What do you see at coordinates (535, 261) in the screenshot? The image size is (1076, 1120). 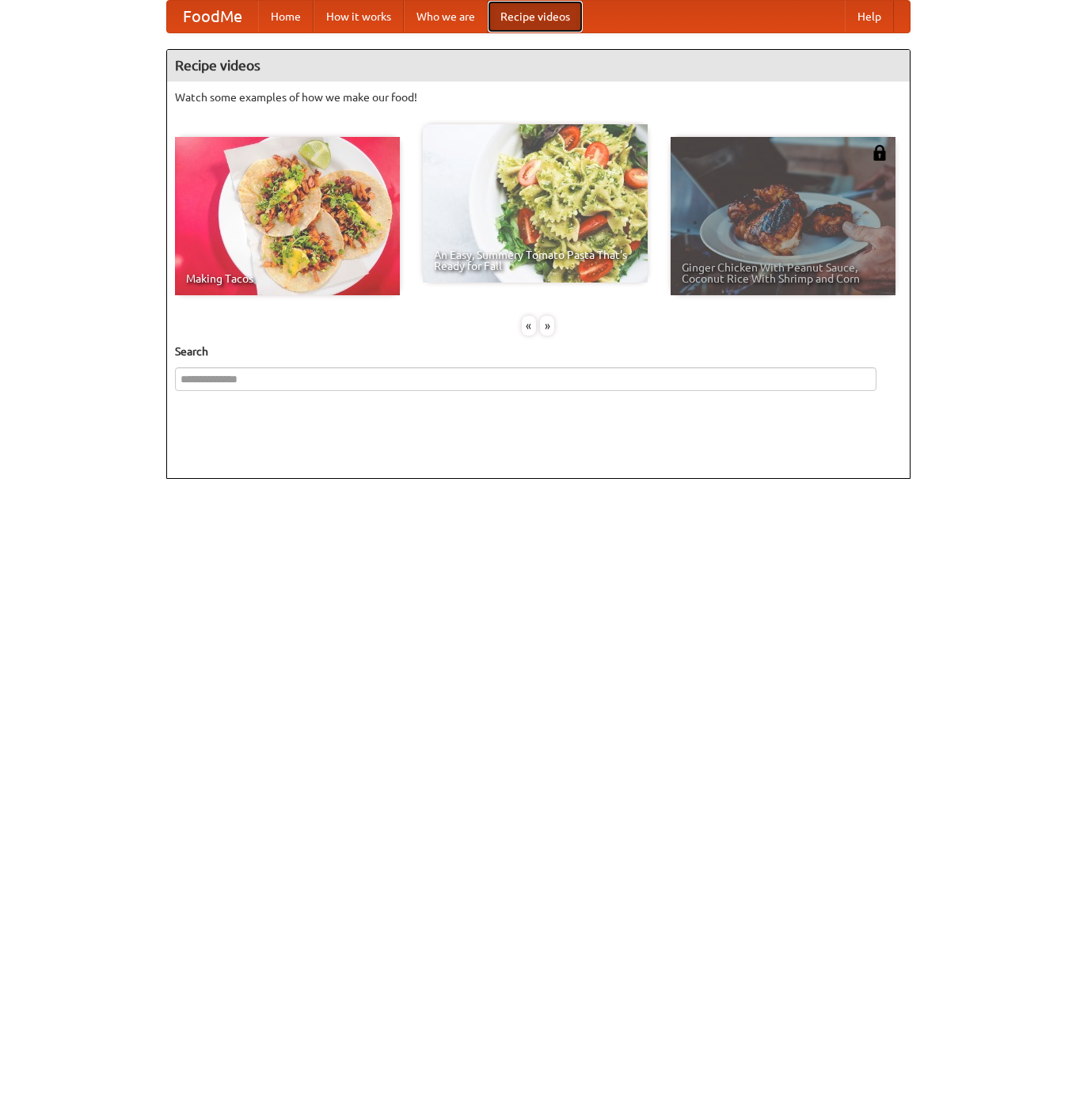 I see `span: An Easy, Summery Tomato Pasta That's Ready for Fall` at bounding box center [535, 261].